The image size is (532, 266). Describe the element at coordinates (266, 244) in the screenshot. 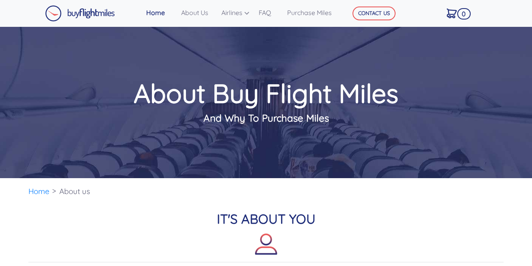

I see `img: about-icon` at that location.